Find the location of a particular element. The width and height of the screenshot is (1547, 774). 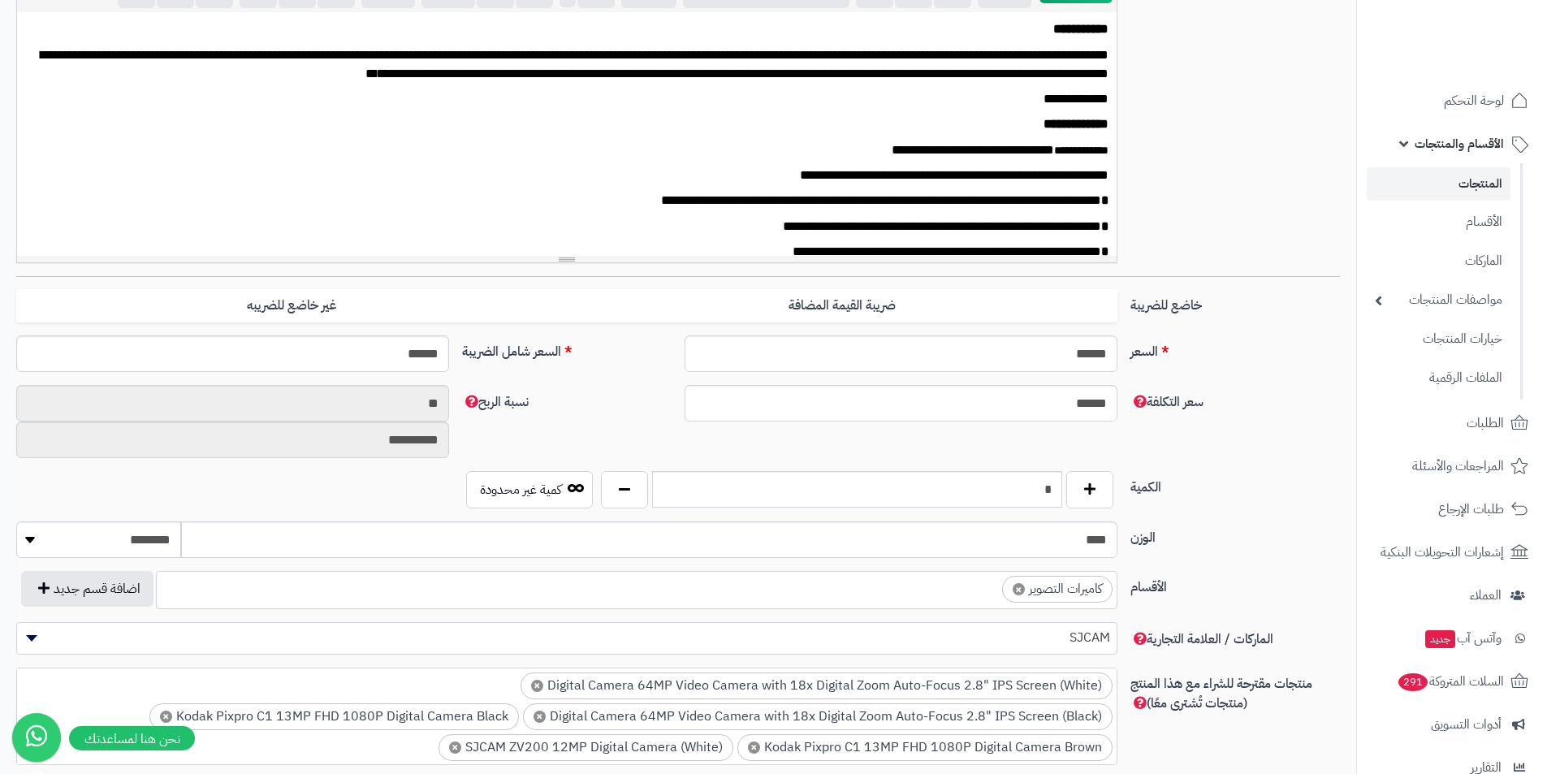

span: طلبات الإرجاع is located at coordinates (1471, 509).